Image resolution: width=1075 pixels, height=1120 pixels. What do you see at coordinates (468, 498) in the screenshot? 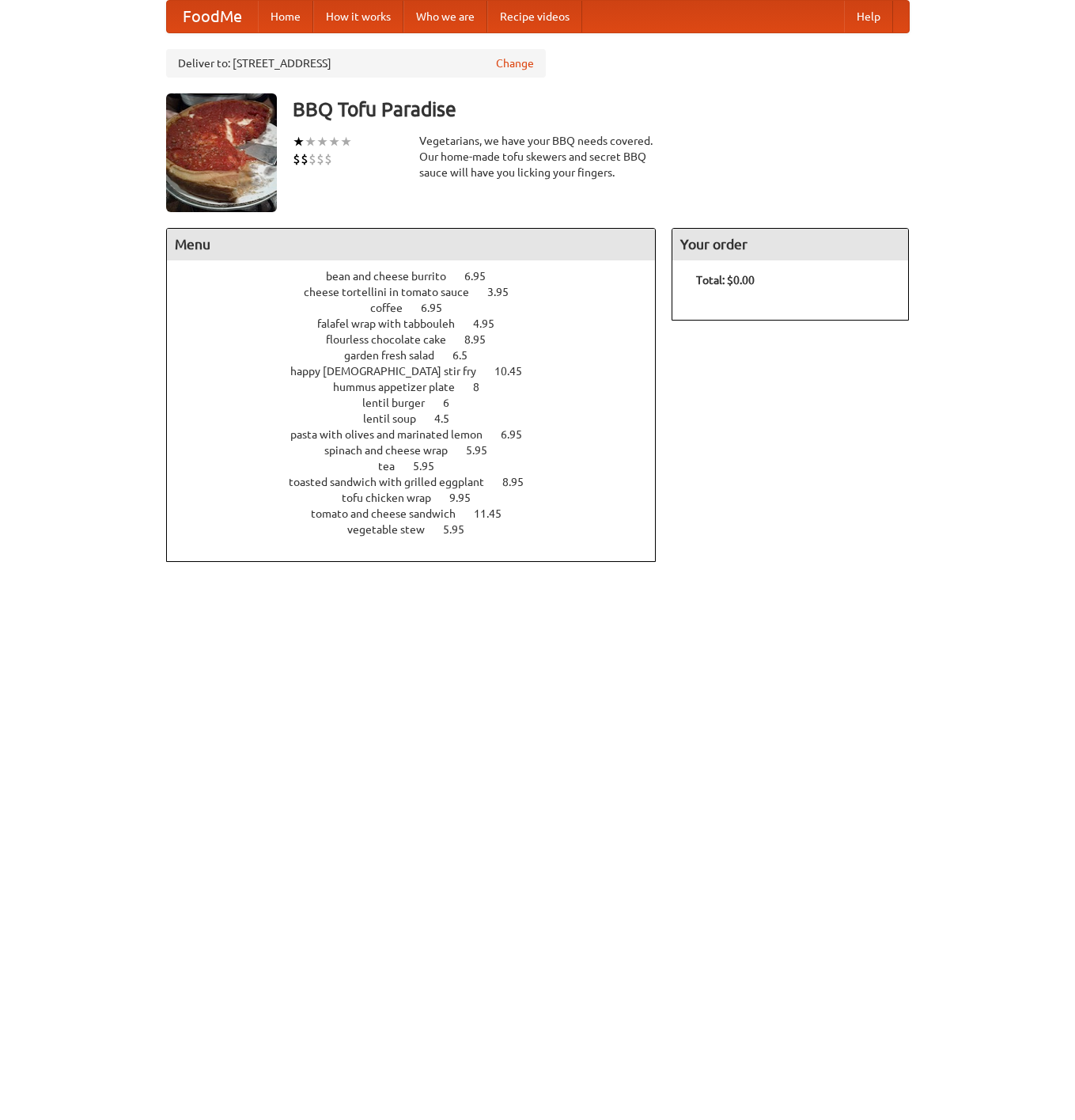
I see `span: 9.95` at bounding box center [468, 498].